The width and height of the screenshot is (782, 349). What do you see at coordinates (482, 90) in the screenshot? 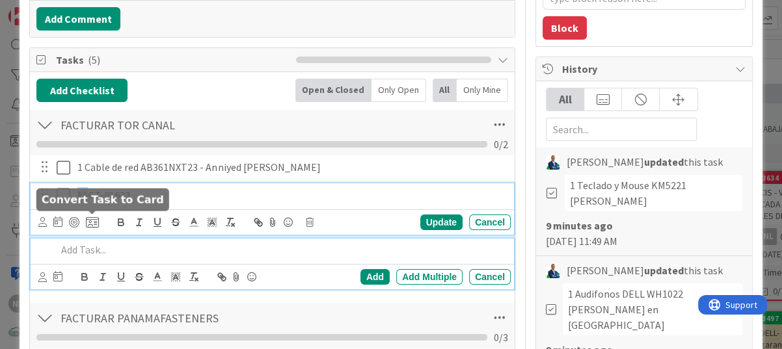
I see `div: Only Mine` at bounding box center [482, 90].